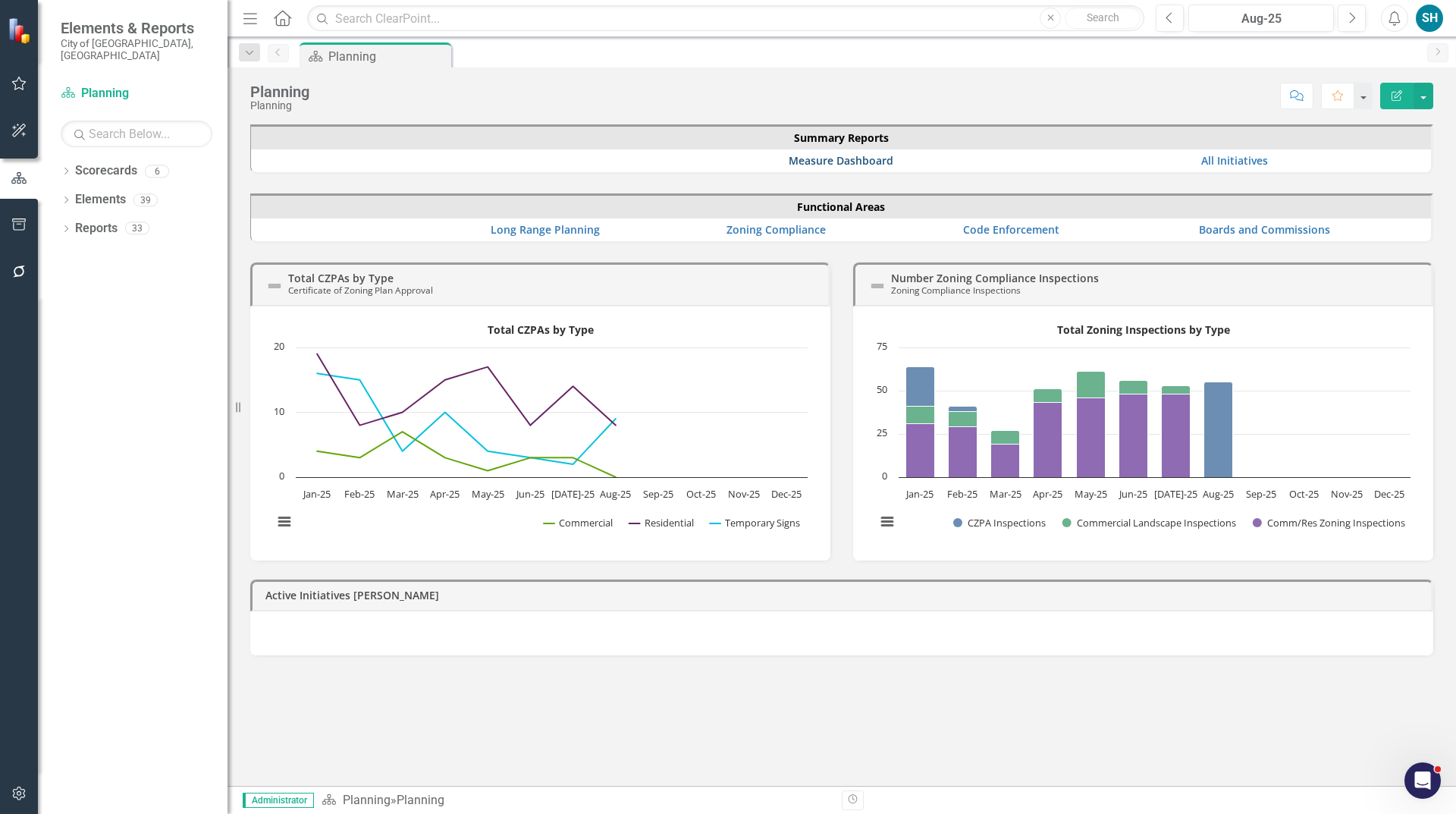 Image resolution: width=1456 pixels, height=814 pixels. I want to click on path: Apr-25, 8. Commercial Landscape Inspections., so click(1048, 395).